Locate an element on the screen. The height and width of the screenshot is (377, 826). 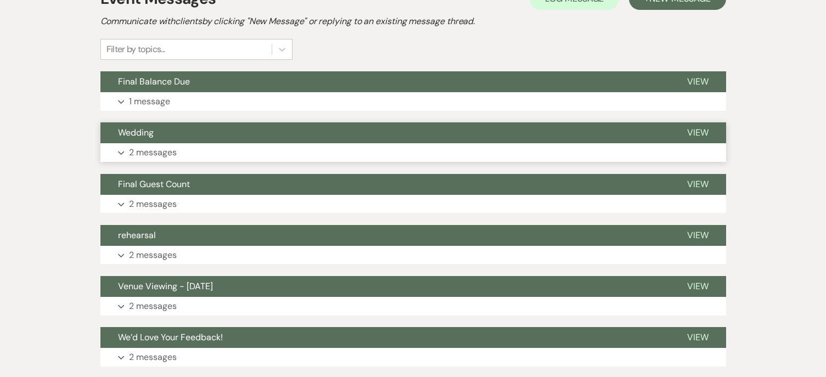
button: Final Guest Count is located at coordinates (385, 184).